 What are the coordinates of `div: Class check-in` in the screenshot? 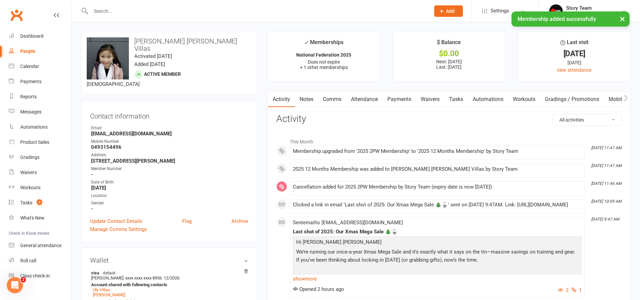 It's located at (35, 276).